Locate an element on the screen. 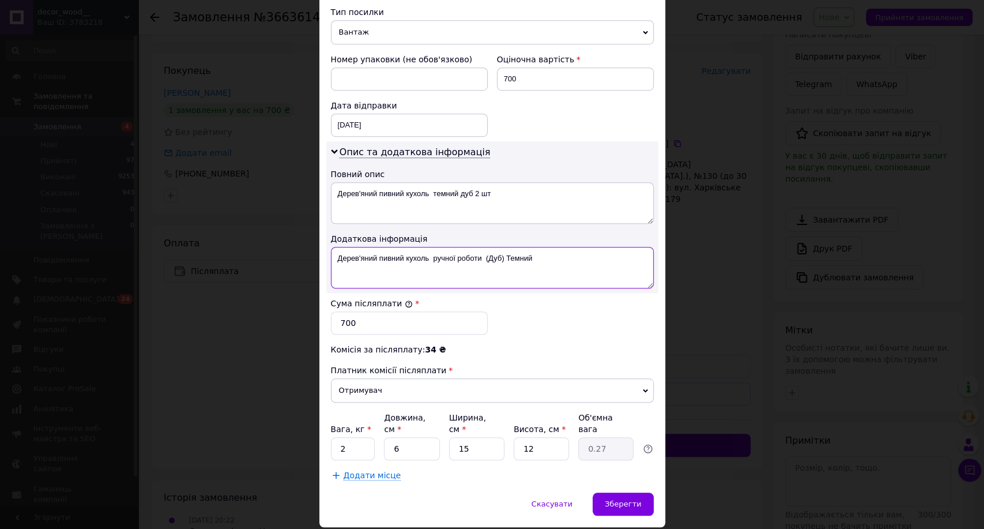 Image resolution: width=984 pixels, height=529 pixels. div: Оціночна вартість is located at coordinates (575, 59).